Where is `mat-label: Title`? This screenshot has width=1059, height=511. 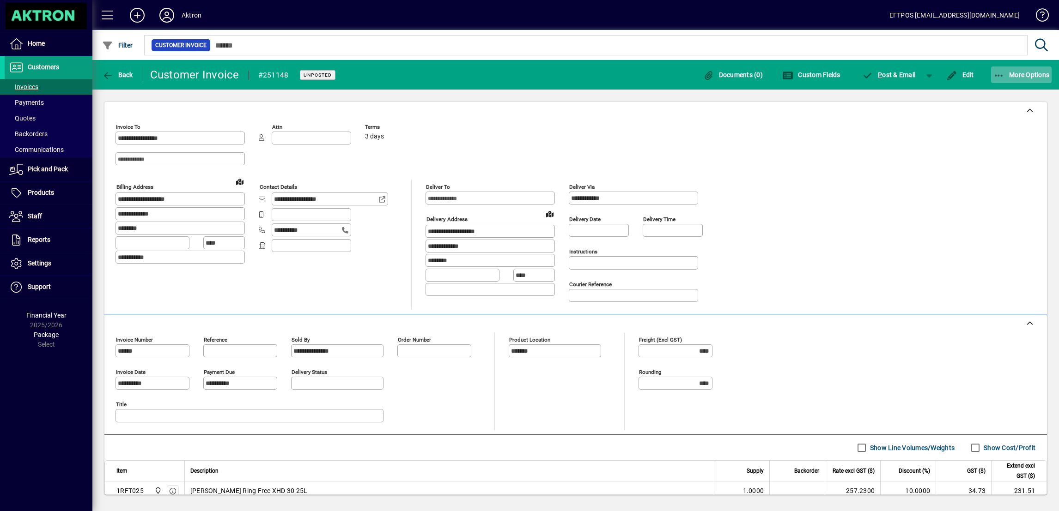
mat-label: Title is located at coordinates (121, 405).